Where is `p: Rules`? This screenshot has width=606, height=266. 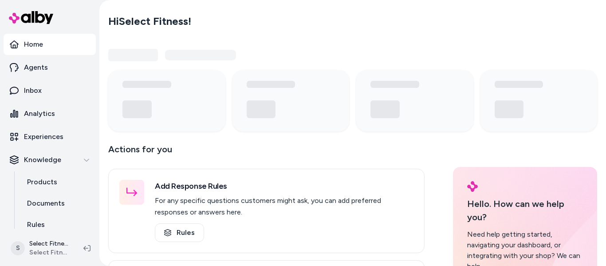 p: Rules is located at coordinates (36, 224).